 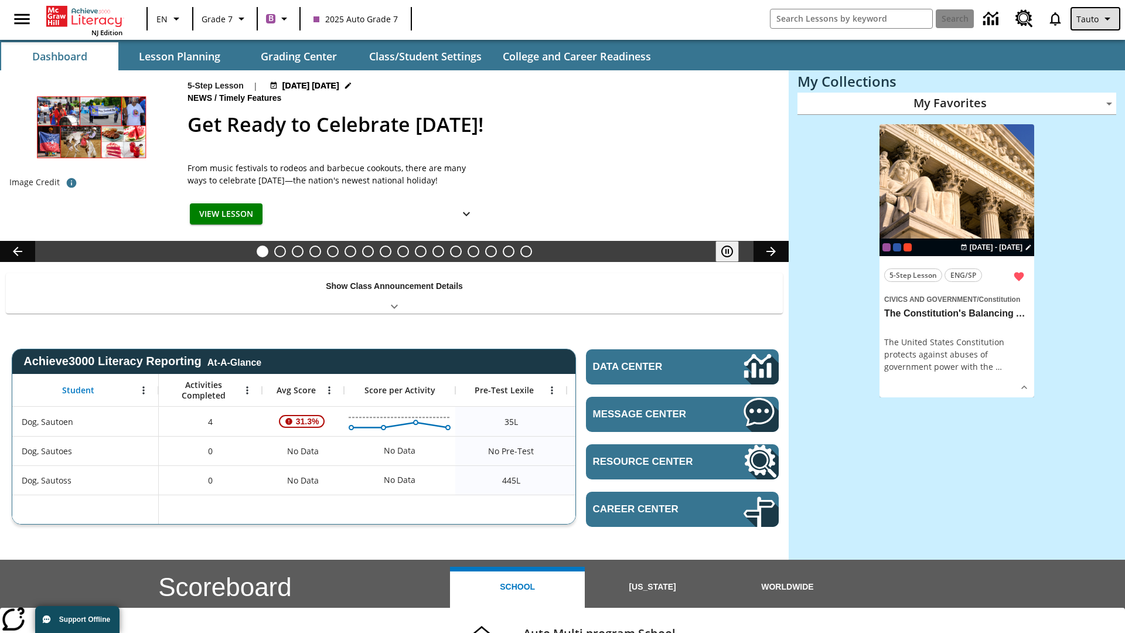 What do you see at coordinates (1055, 19) in the screenshot?
I see `a: Notifications` at bounding box center [1055, 19].